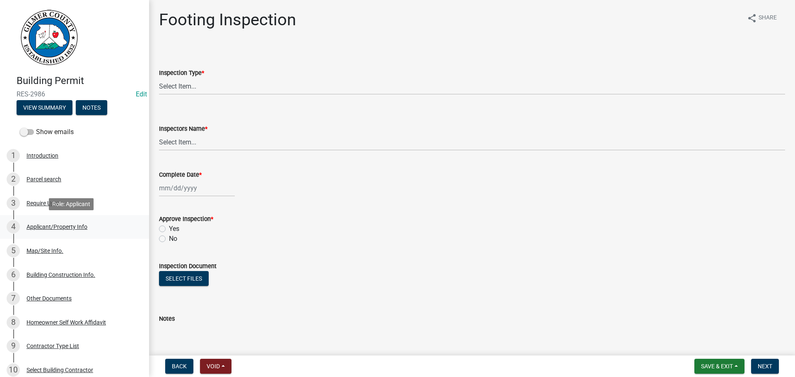 The width and height of the screenshot is (795, 377). Describe the element at coordinates (752, 18) in the screenshot. I see `i: share` at that location.